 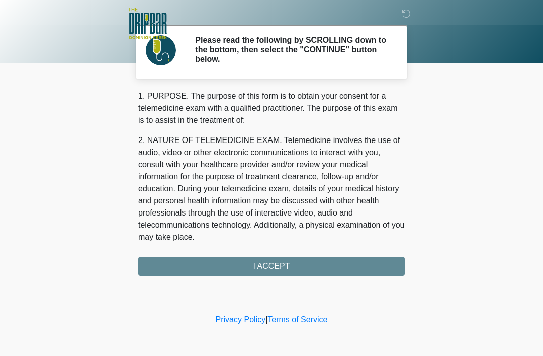 I want to click on h2: Please read the following by SCROLLING down to the bottom, then select the "CONTINUE" button below., so click(x=292, y=50).